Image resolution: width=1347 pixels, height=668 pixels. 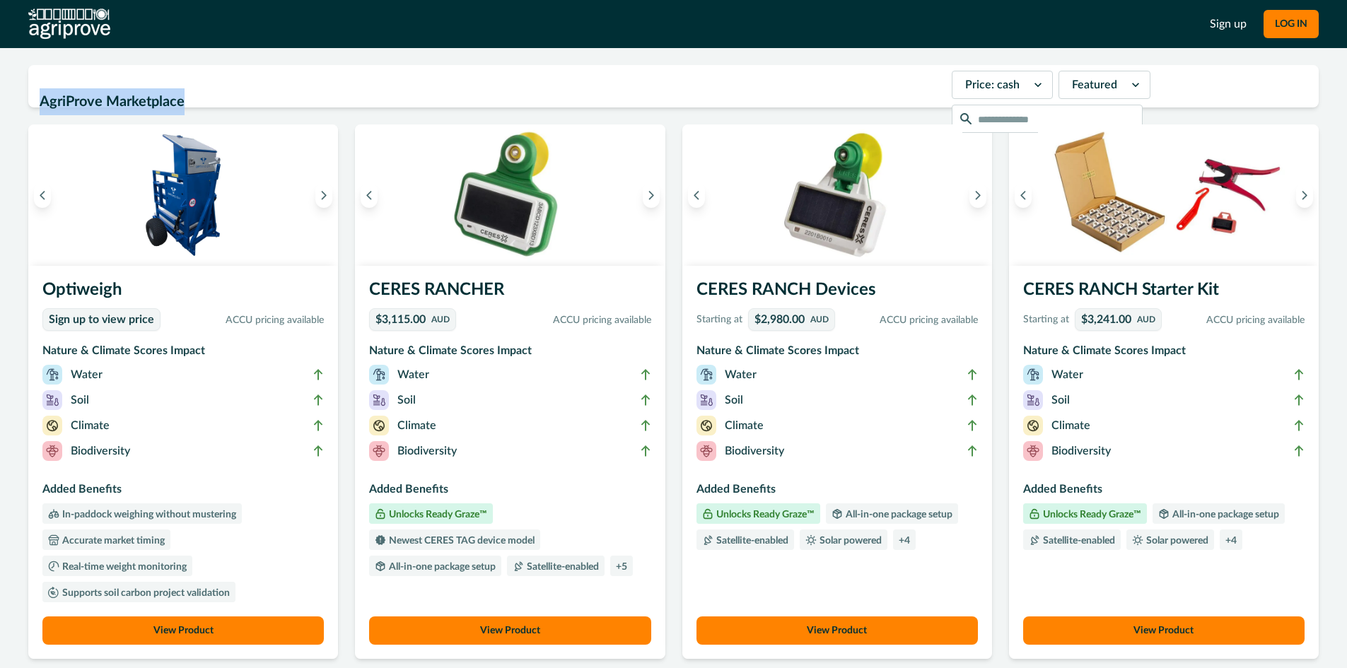 I want to click on p: $2,980.00, so click(x=779, y=320).